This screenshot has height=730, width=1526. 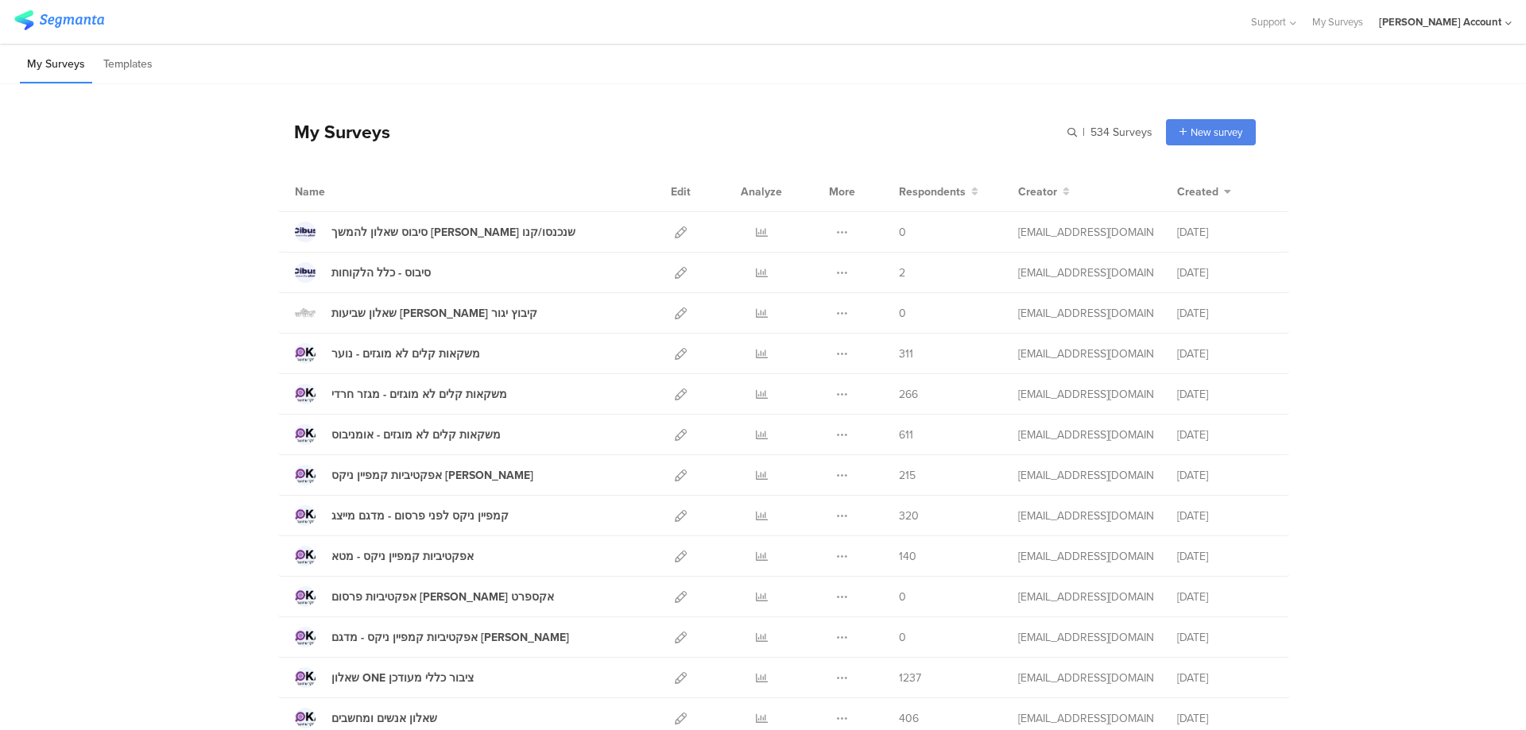 I want to click on div: משקאות קלים לא מוגזים - נוער, so click(x=405, y=354).